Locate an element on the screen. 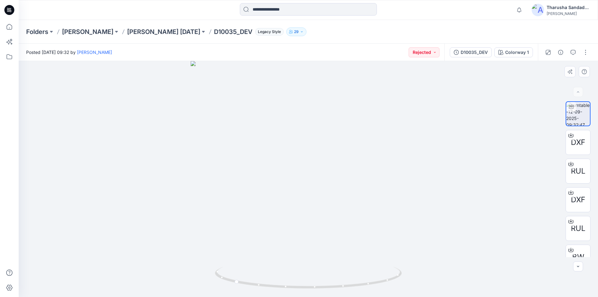 This screenshot has height=297, width=598. button: Colorway 1 is located at coordinates (514, 52).